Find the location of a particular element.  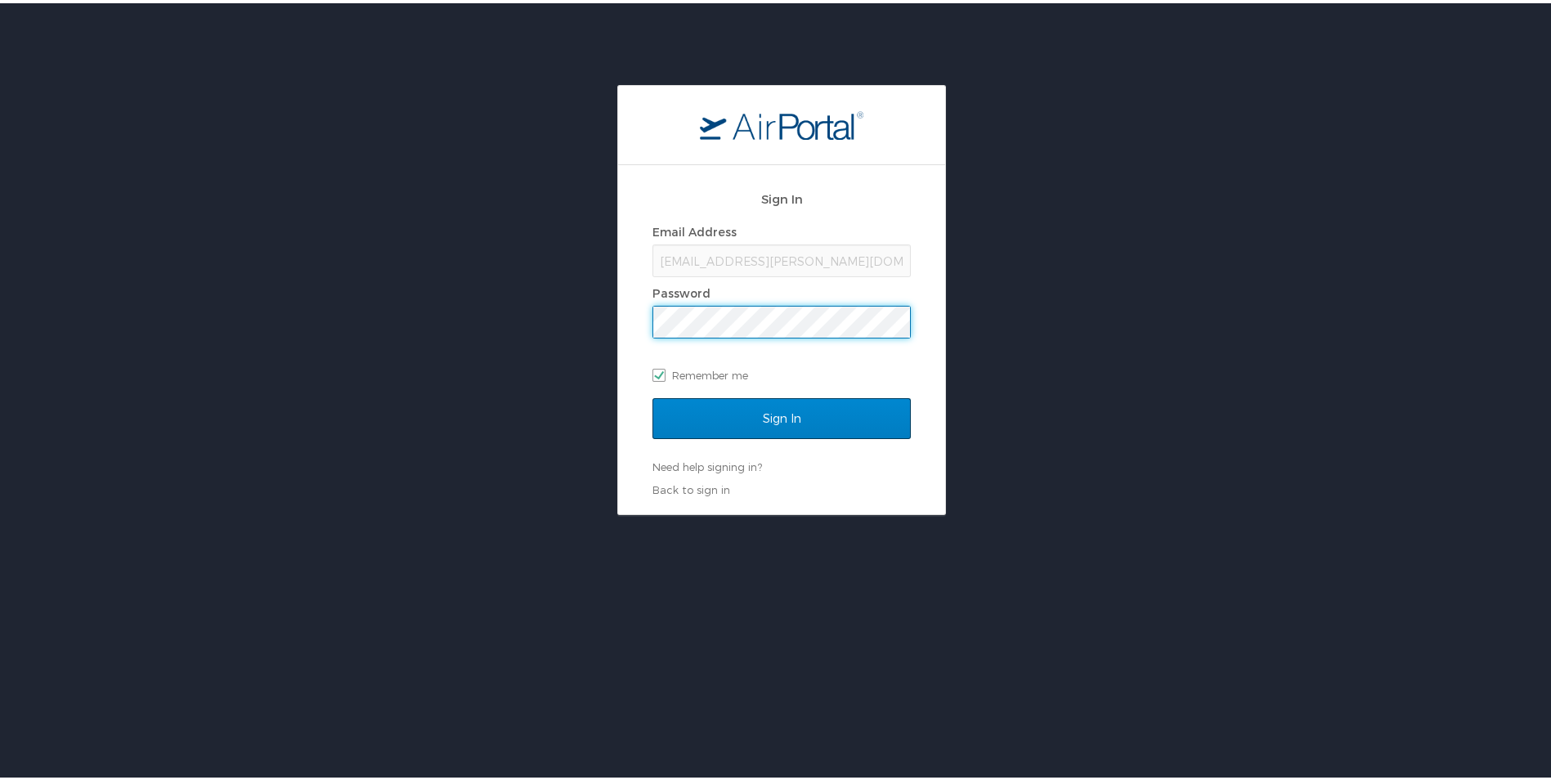

label: Email Address is located at coordinates (694, 228).